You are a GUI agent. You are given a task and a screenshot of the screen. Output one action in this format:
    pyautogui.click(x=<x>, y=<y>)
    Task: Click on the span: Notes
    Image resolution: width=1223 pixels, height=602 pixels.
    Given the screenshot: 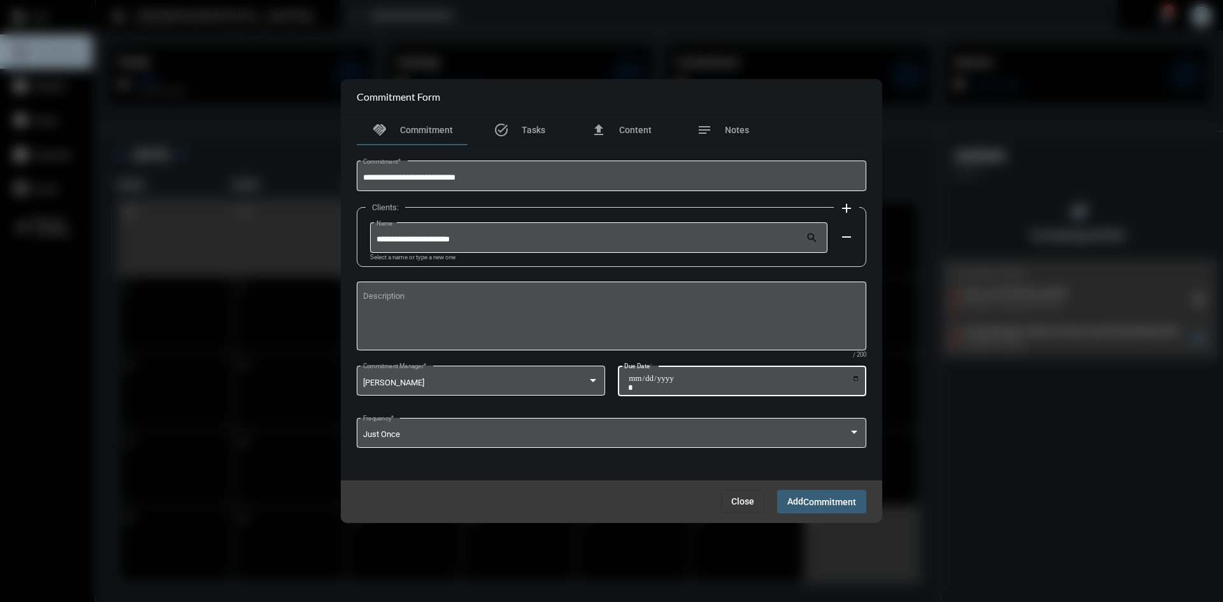 What is the action you would take?
    pyautogui.click(x=737, y=130)
    